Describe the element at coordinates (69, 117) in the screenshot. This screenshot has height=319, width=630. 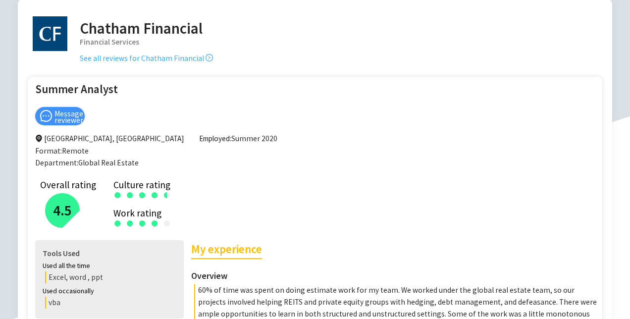
I see `span: Message reviewer` at that location.